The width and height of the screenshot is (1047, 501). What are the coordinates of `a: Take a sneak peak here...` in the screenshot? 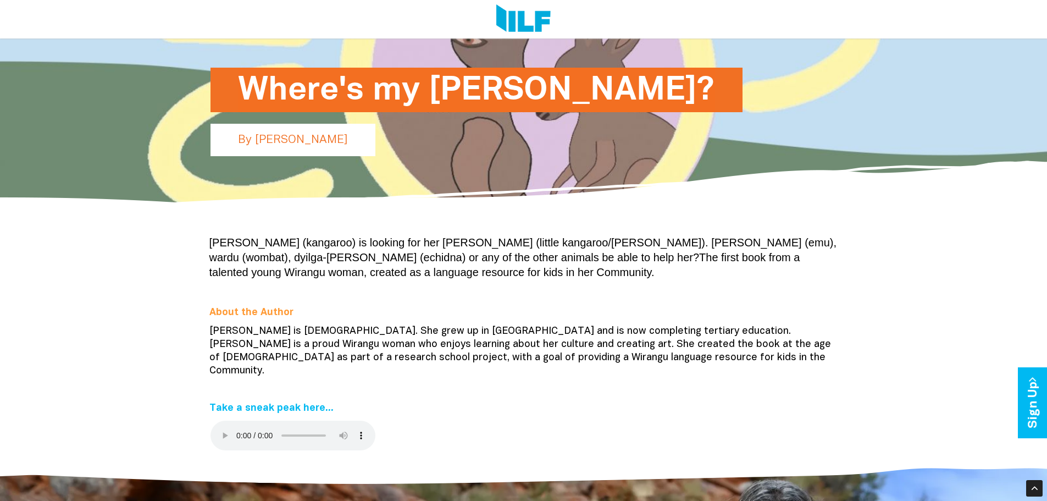 It's located at (272, 408).